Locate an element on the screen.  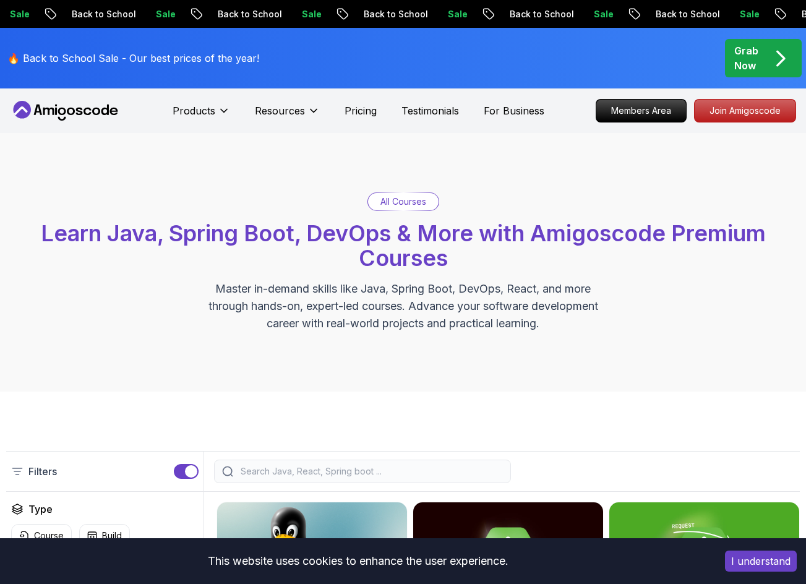
p: Course is located at coordinates (49, 536).